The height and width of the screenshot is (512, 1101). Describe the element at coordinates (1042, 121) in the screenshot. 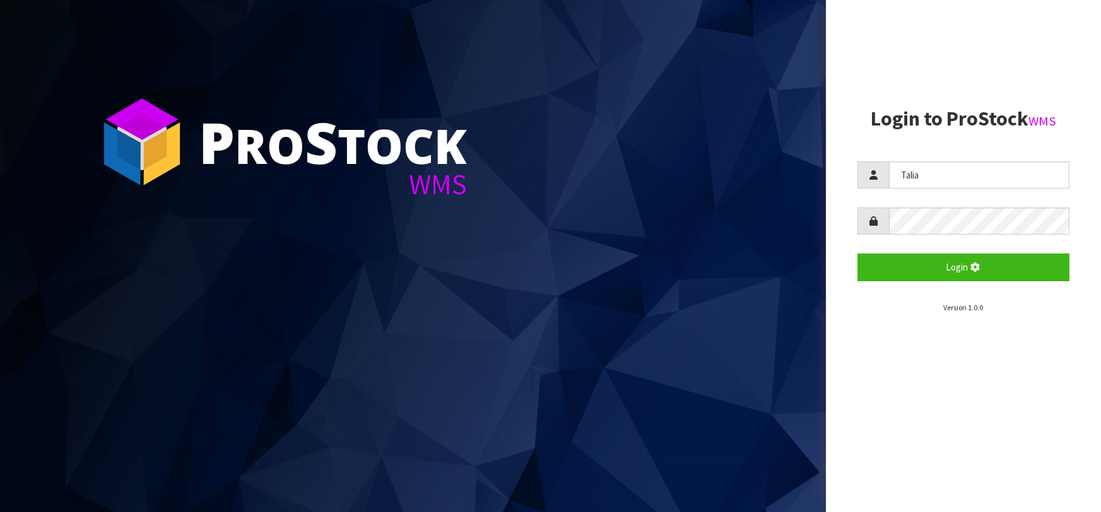

I see `small: WMS` at that location.